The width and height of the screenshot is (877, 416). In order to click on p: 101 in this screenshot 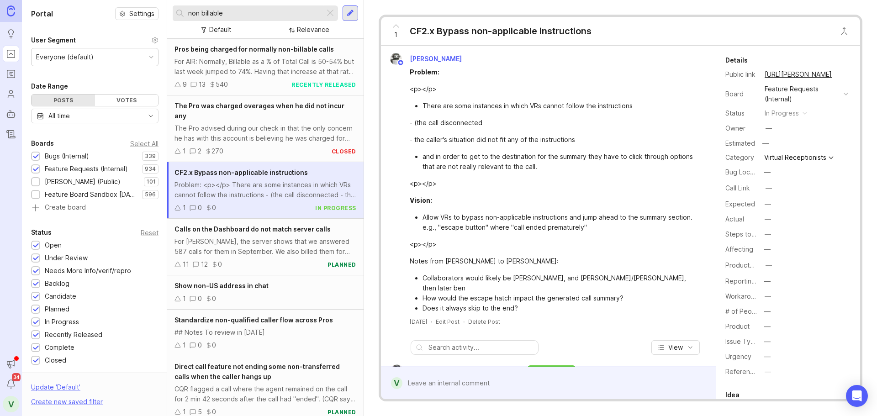, I will do `click(151, 182)`.